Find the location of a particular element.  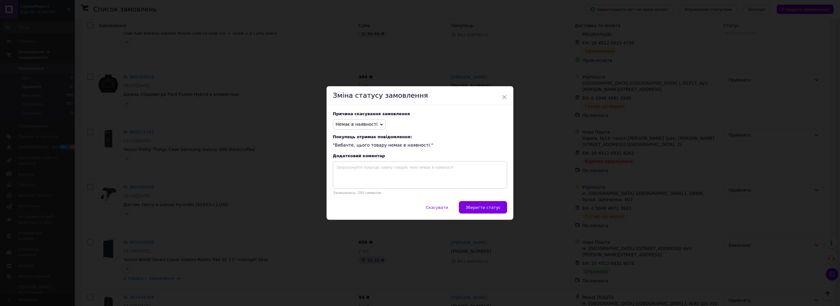

span: Зберегти статус is located at coordinates (483, 207).